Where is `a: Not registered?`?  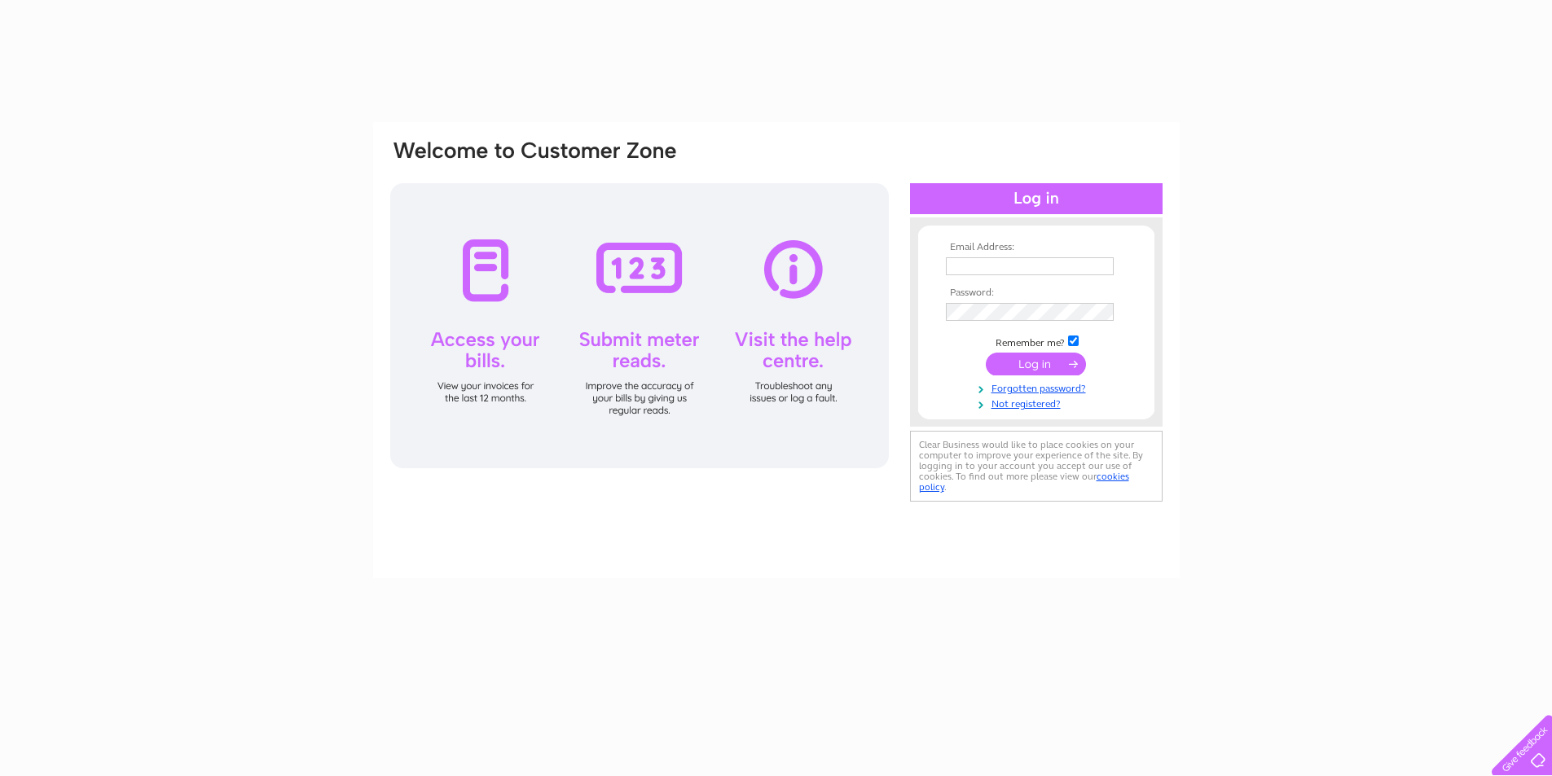
a: Not registered? is located at coordinates (1038, 402).